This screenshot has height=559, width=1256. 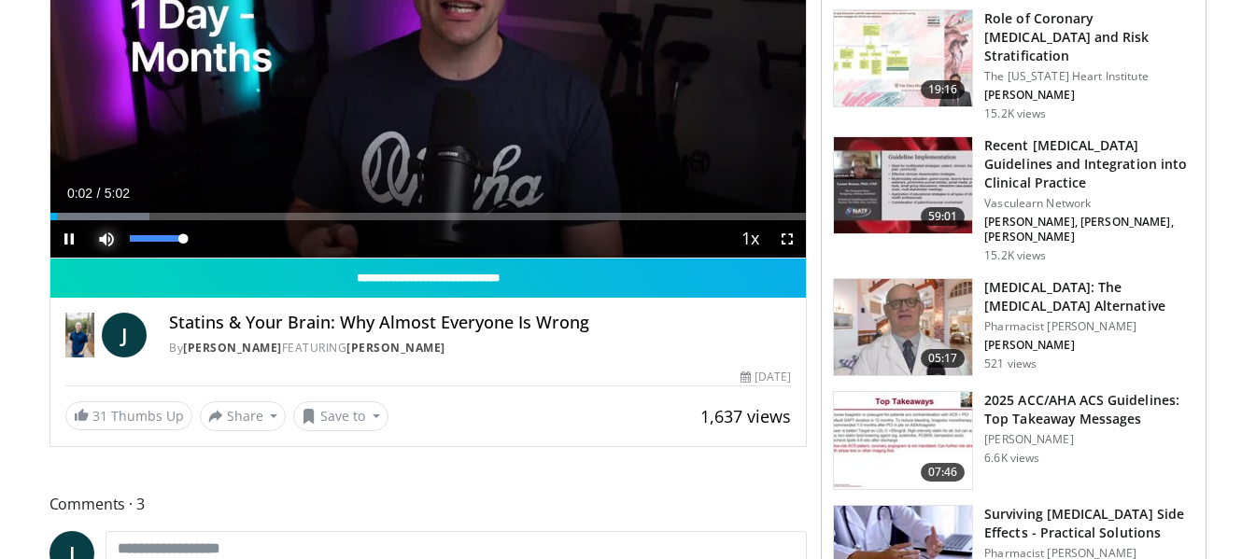 I want to click on img: Dr. Jordan Rennicke, so click(x=80, y=335).